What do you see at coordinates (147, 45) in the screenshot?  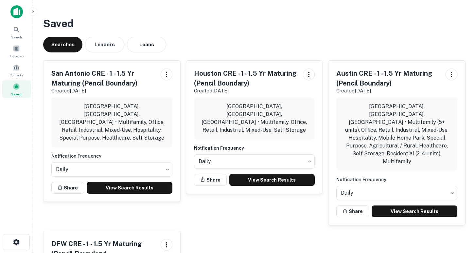 I see `button: Loans` at bounding box center [147, 45].